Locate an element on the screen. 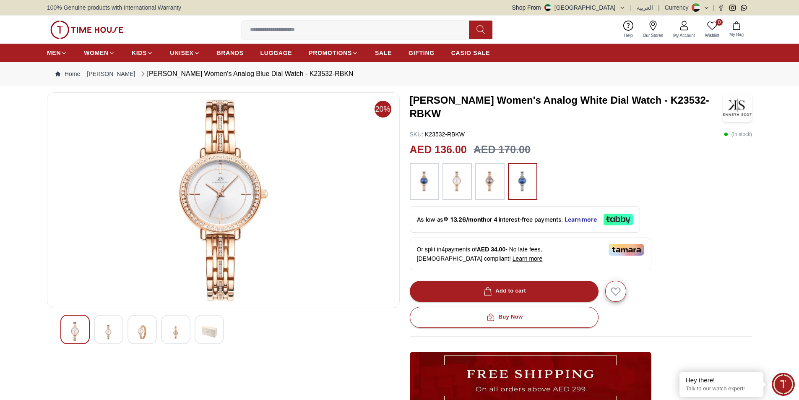 The image size is (799, 400). img: Tamara is located at coordinates (626, 250).